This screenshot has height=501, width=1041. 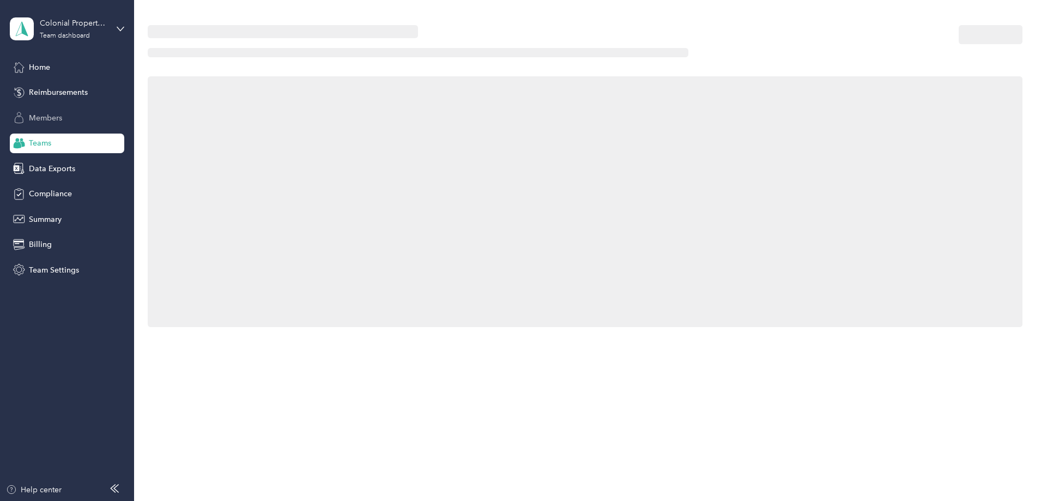 What do you see at coordinates (34, 490) in the screenshot?
I see `div: Help center` at bounding box center [34, 490].